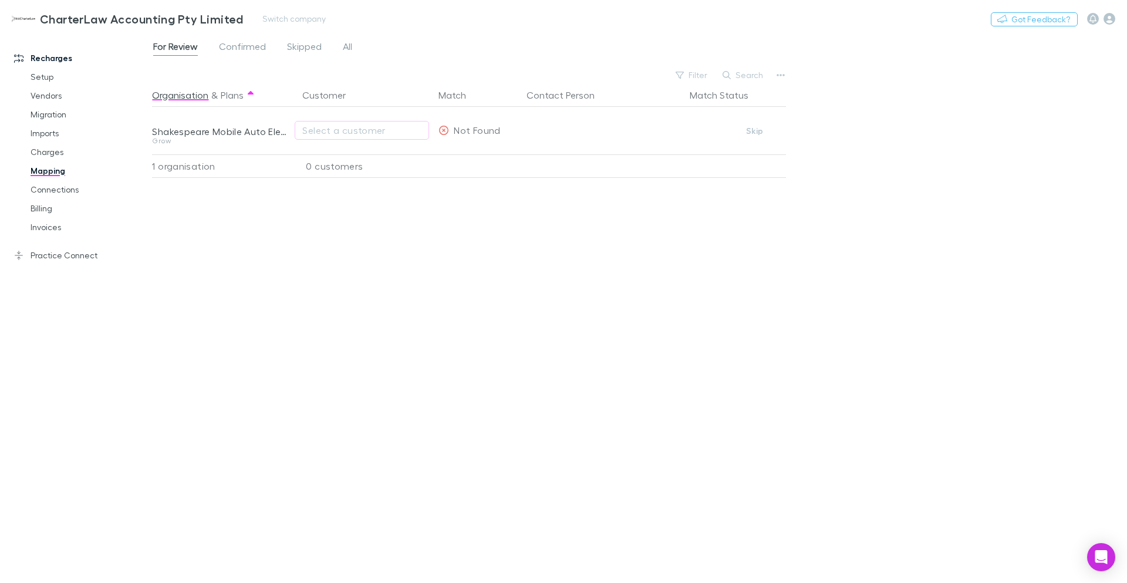 The width and height of the screenshot is (1127, 583). What do you see at coordinates (1101, 557) in the screenshot?
I see `div: Open Intercom Messenger` at bounding box center [1101, 557].